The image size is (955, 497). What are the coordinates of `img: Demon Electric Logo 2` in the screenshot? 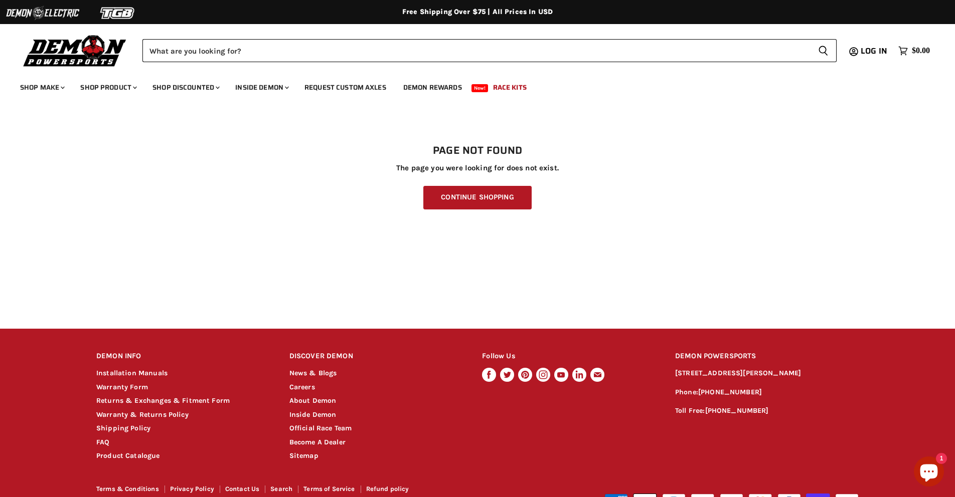 It's located at (43, 13).